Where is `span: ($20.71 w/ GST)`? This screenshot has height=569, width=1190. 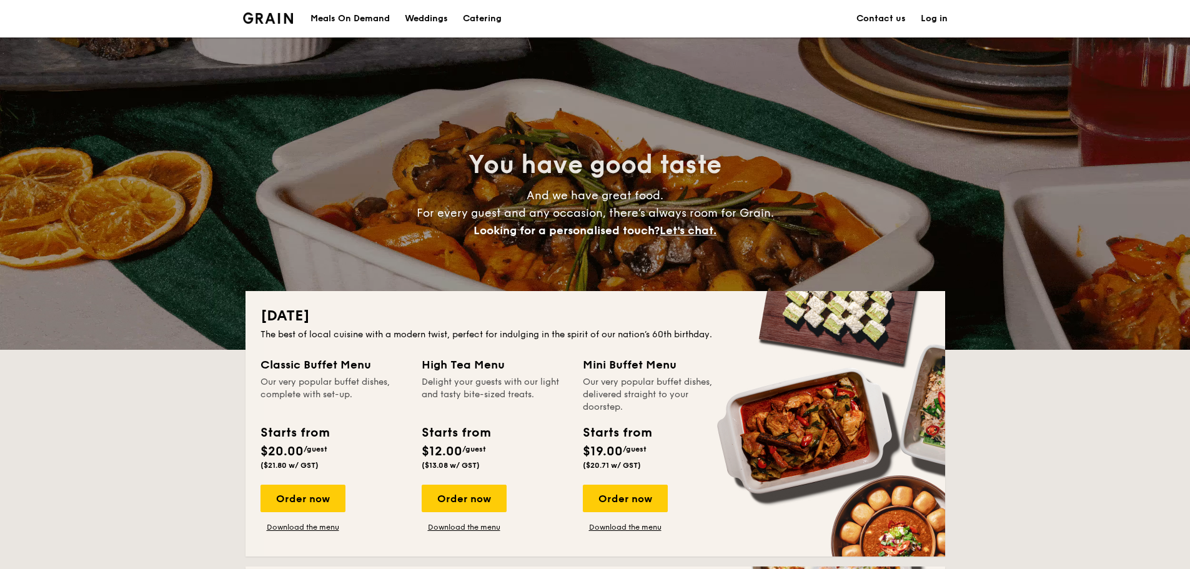
span: ($20.71 w/ GST) is located at coordinates (611, 465).